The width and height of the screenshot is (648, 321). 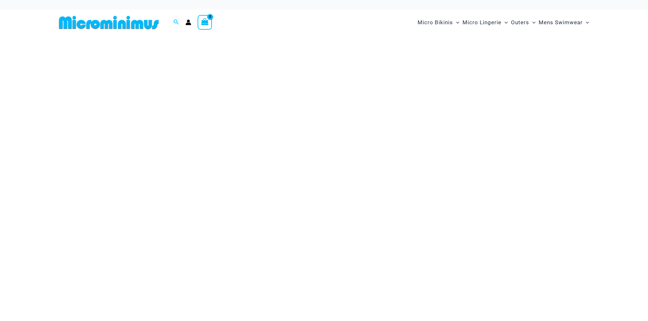 What do you see at coordinates (503, 22) in the screenshot?
I see `nav: Site Navigation` at bounding box center [503, 22].